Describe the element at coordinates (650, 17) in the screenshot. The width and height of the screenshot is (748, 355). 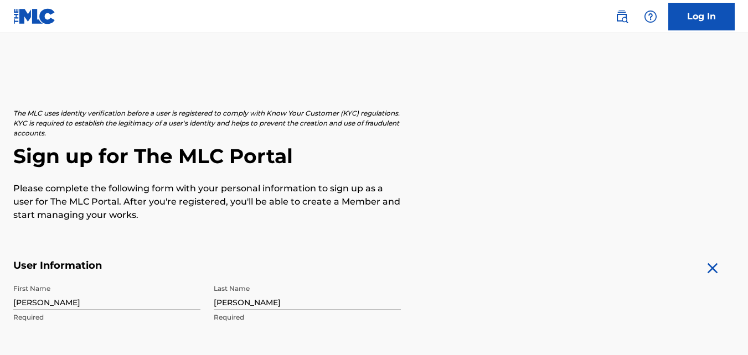
I see `img: help` at that location.